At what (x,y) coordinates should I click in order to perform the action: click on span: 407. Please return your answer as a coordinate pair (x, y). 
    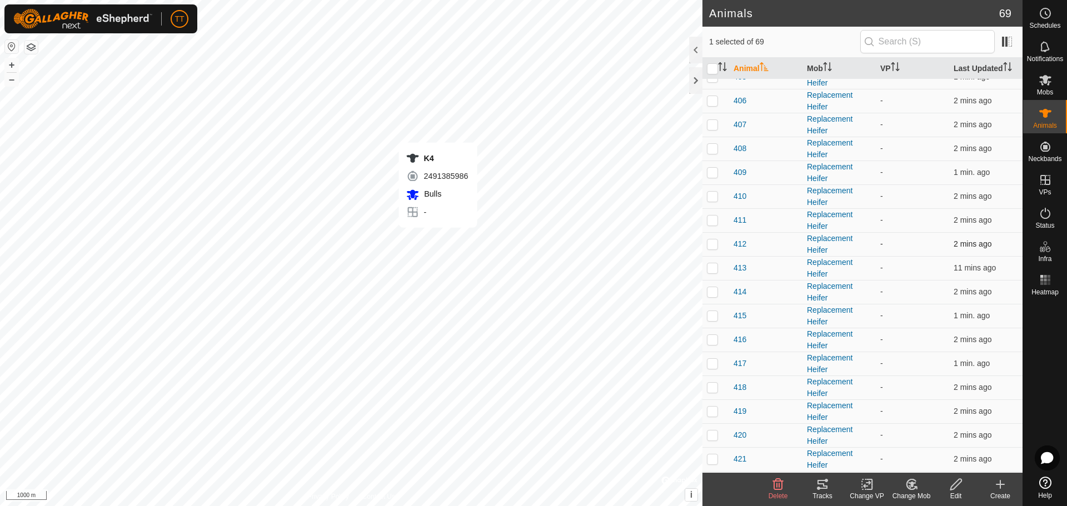
    Looking at the image, I should click on (740, 125).